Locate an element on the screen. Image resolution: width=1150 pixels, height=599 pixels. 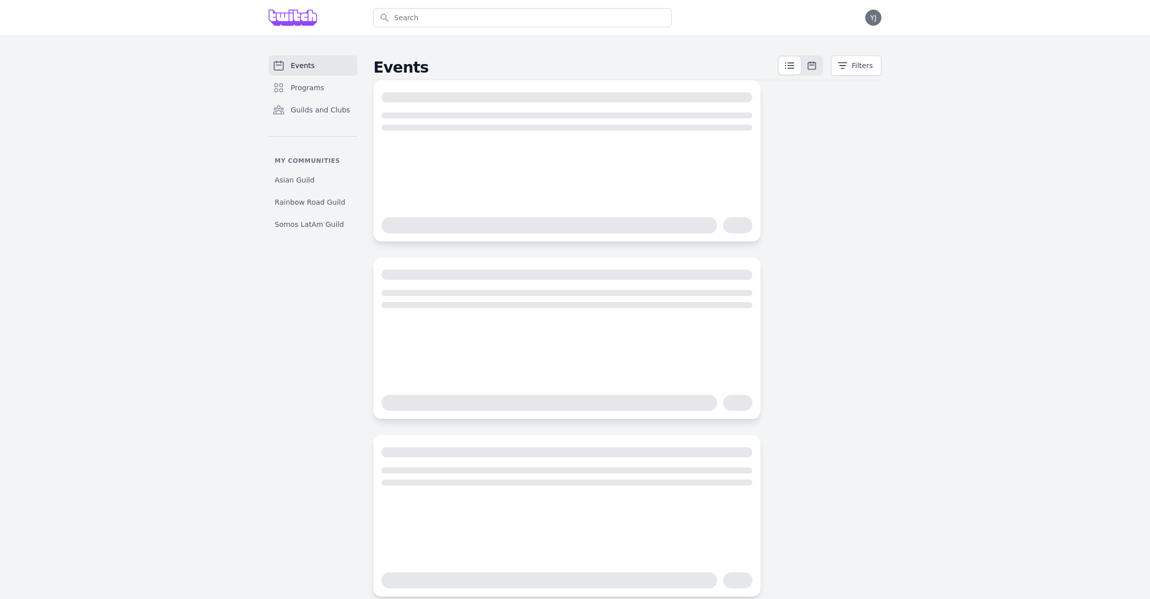
a: Programs is located at coordinates (313, 88).